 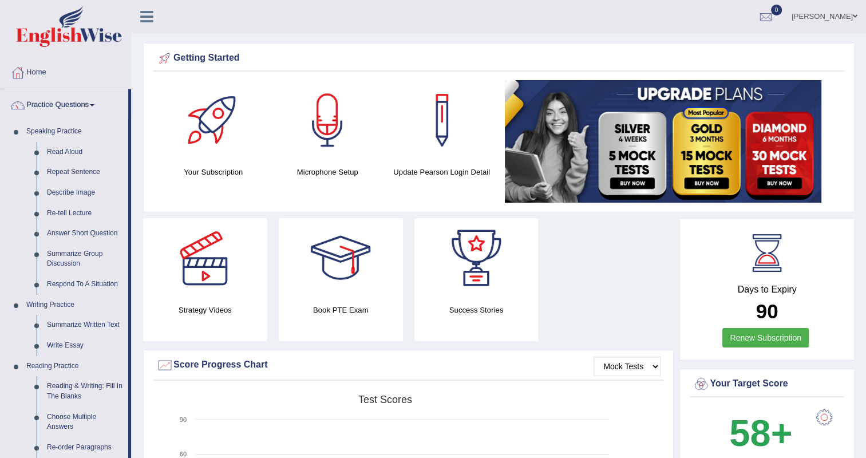 I want to click on div: Score Progress Chart, so click(x=408, y=365).